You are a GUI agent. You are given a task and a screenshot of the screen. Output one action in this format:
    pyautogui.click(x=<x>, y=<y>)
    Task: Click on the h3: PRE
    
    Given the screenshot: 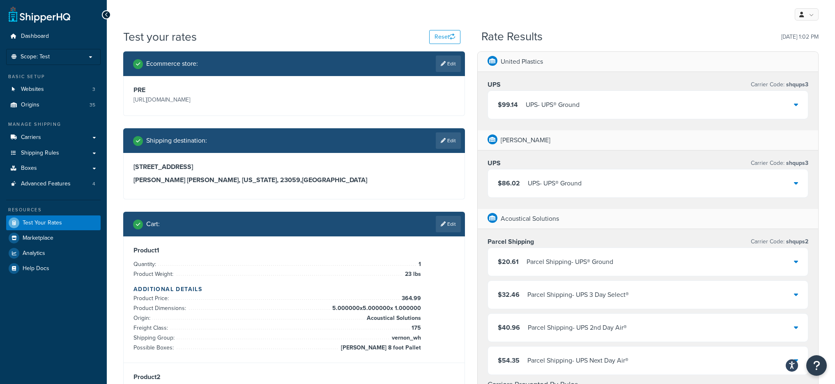 What is the action you would take?
    pyautogui.click(x=213, y=90)
    